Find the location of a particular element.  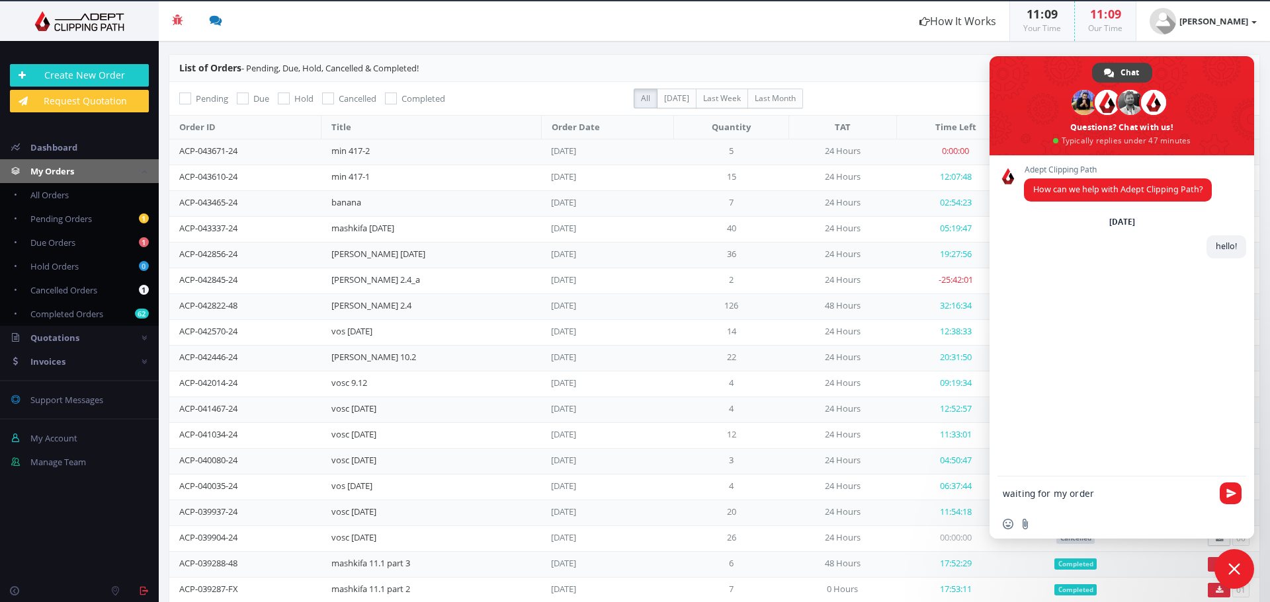

td: 126 is located at coordinates (731, 306).